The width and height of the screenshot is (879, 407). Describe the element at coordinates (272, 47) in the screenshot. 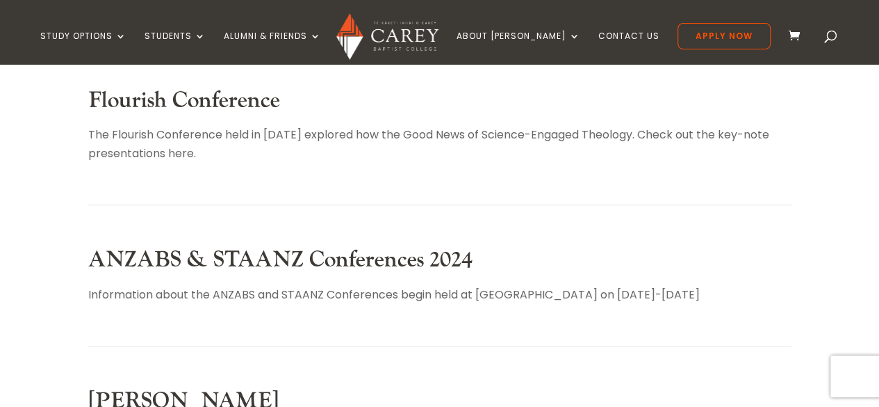

I see `a: Alumni & Friends` at that location.